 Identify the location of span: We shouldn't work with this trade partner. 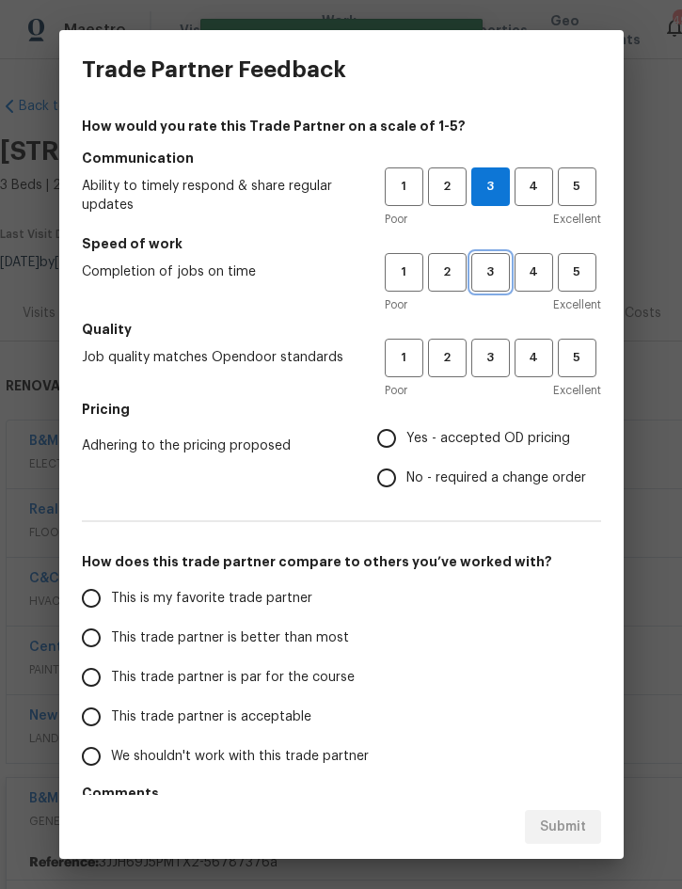
(240, 756).